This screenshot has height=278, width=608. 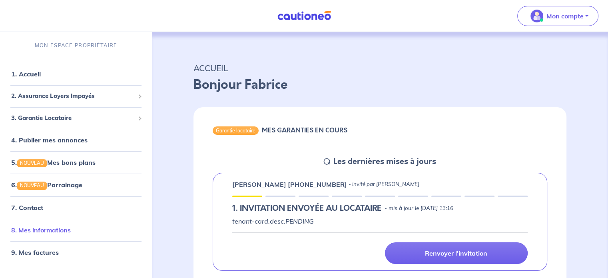 What do you see at coordinates (456, 253) in the screenshot?
I see `p: Renvoyer l'invitation` at bounding box center [456, 253].